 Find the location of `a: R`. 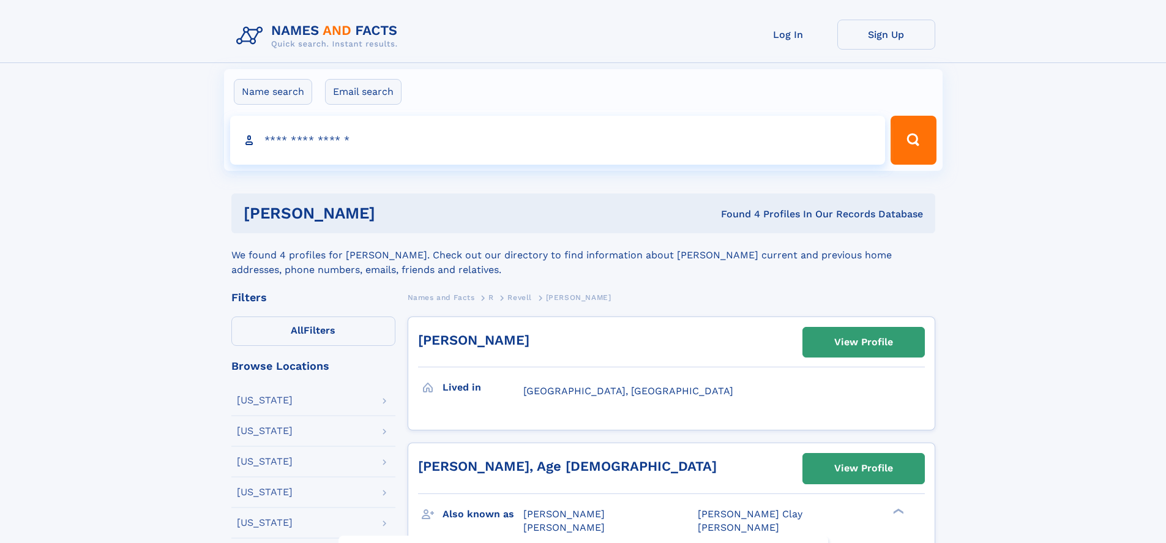

a: R is located at coordinates (491, 297).